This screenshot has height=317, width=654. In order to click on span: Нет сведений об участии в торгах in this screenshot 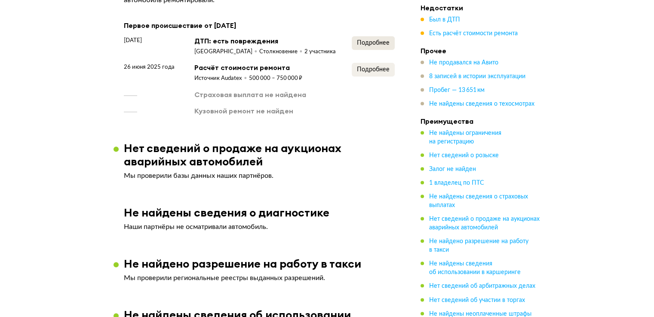, I will do `click(477, 300)`.